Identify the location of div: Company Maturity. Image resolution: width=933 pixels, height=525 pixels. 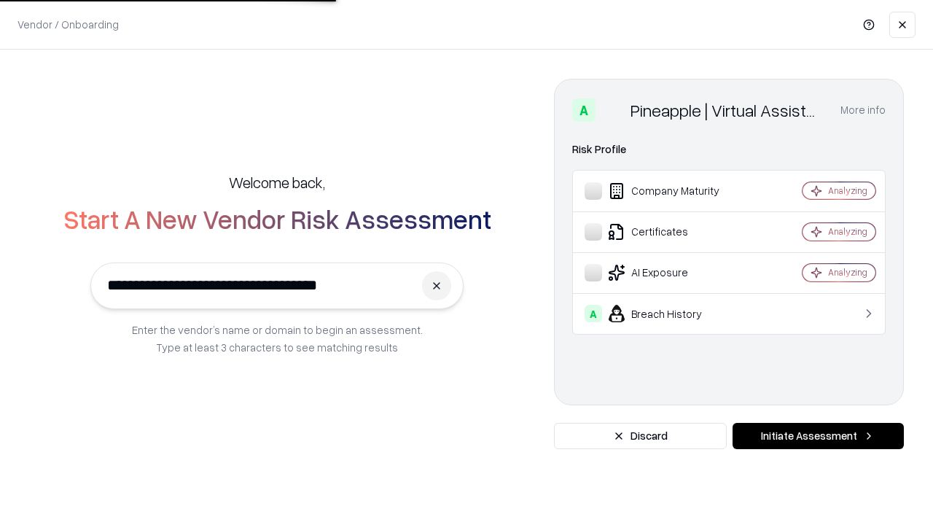
(671, 191).